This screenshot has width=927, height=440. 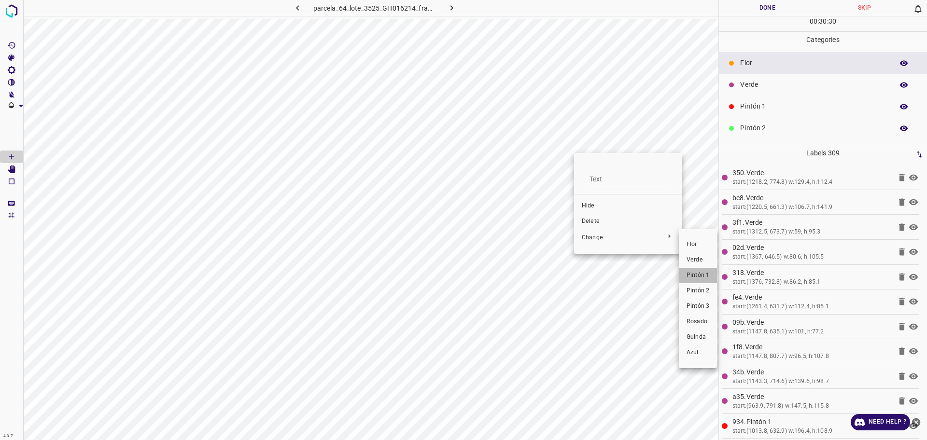 I want to click on span: Guinda, so click(x=698, y=338).